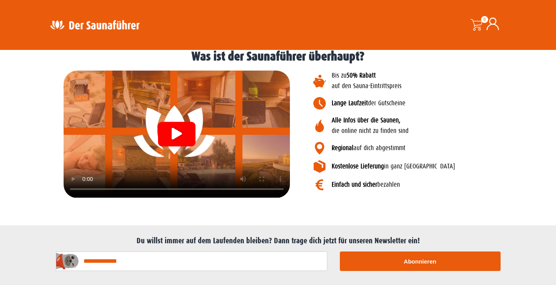 This screenshot has height=285, width=556. Describe the element at coordinates (354, 185) in the screenshot. I see `b: Einfach und sicher` at that location.